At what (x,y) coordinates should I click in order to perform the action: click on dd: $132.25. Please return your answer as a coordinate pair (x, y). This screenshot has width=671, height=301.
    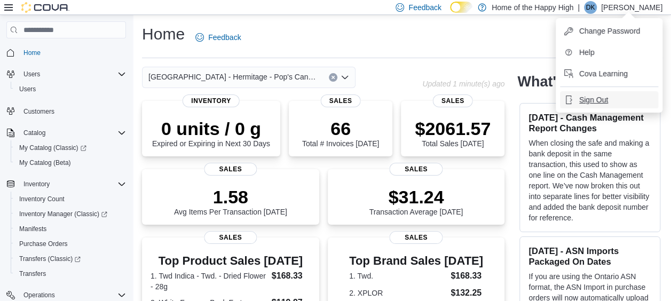
    Looking at the image, I should click on (467, 293).